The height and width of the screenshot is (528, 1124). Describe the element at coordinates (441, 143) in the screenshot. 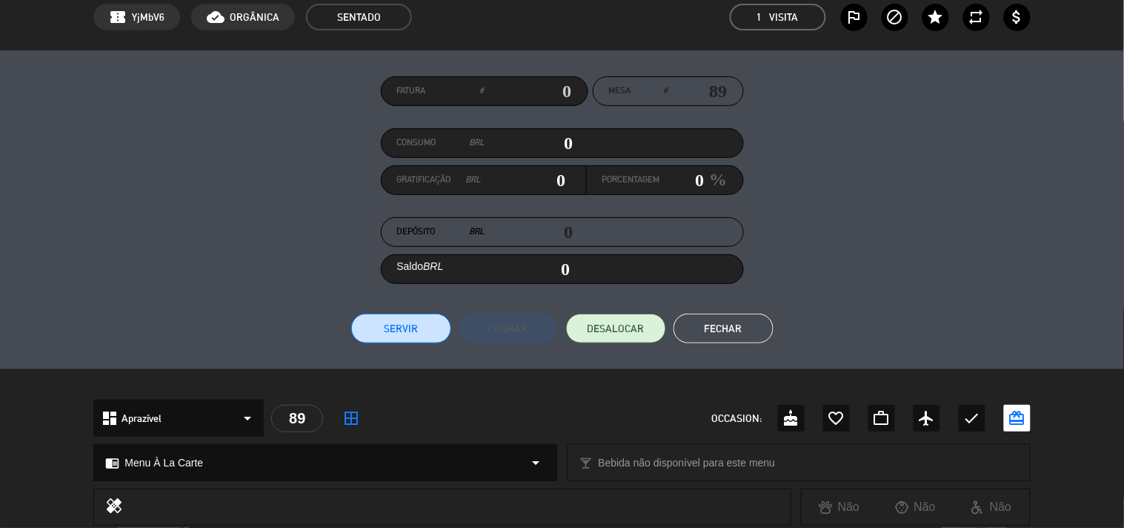

I see `label: Consumo` at that location.